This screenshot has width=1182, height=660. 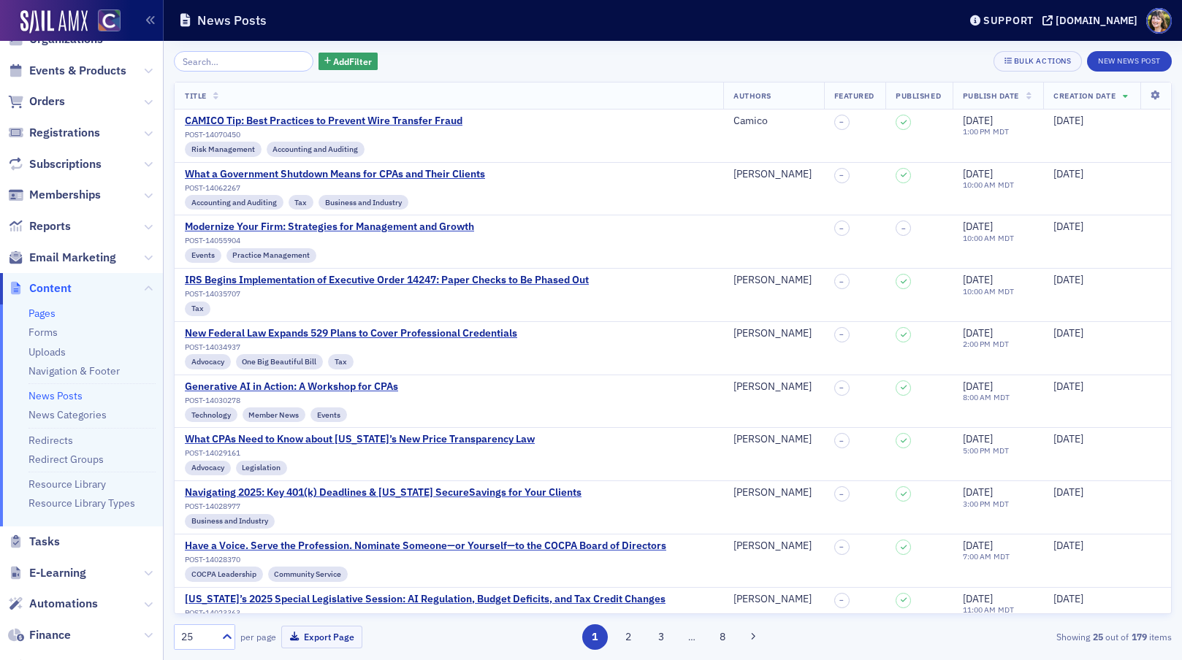 What do you see at coordinates (34, 542) in the screenshot?
I see `a: Tasks` at bounding box center [34, 542].